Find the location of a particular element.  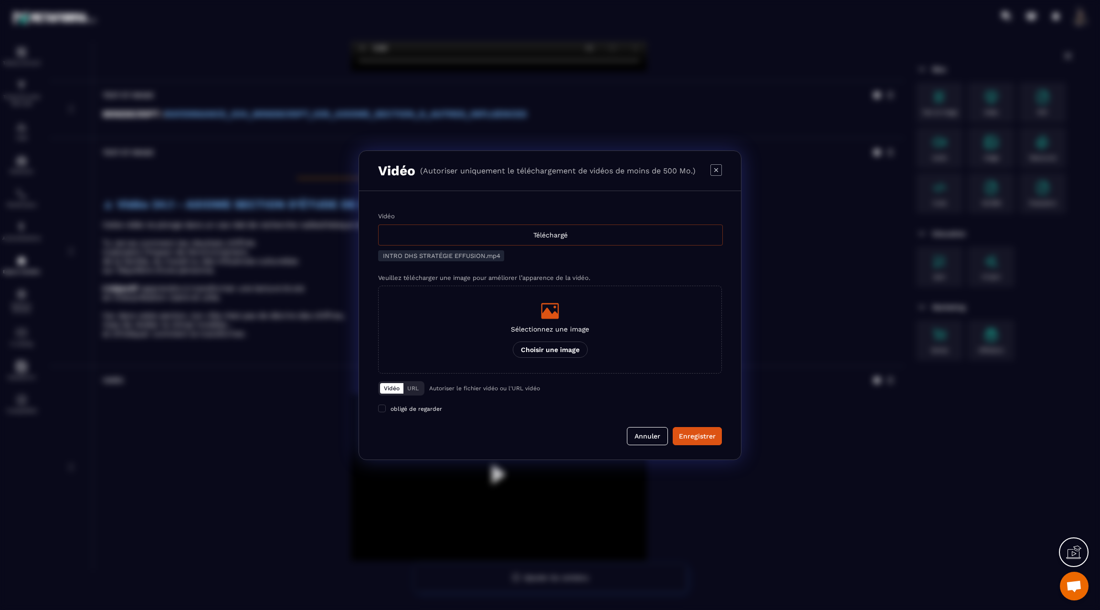

p: Sélectionnez une image is located at coordinates (550, 329).